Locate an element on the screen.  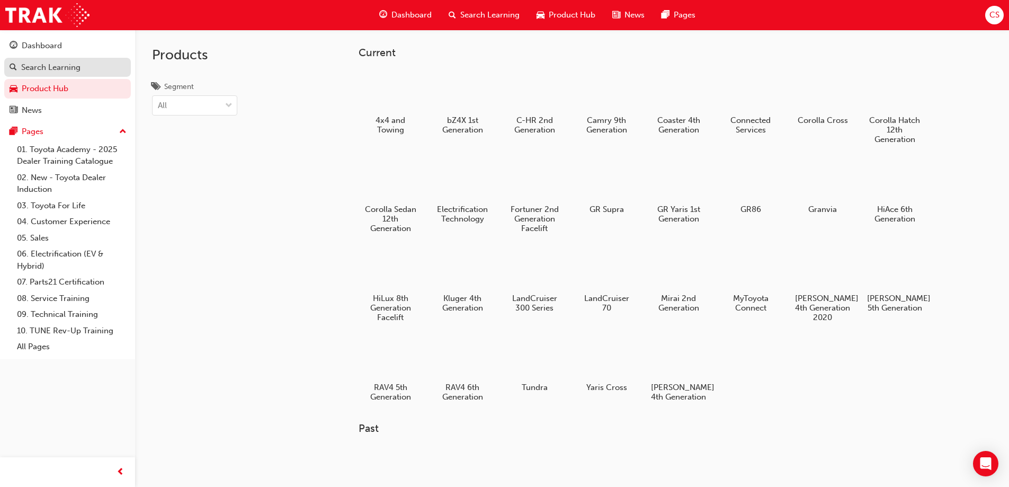
a: All Pages is located at coordinates (72, 347).